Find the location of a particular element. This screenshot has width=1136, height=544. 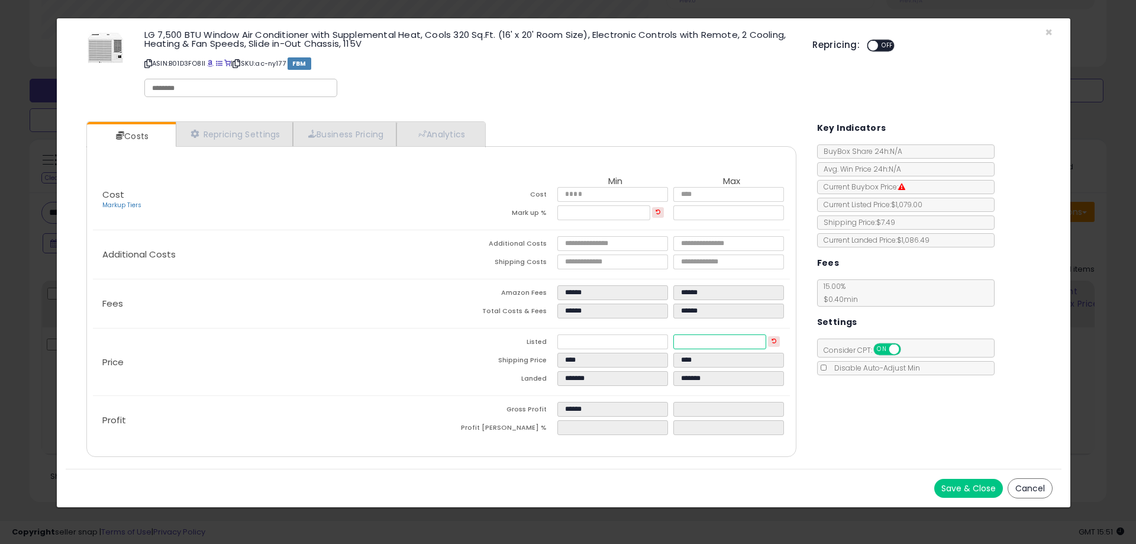

span: ON is located at coordinates (882, 349).